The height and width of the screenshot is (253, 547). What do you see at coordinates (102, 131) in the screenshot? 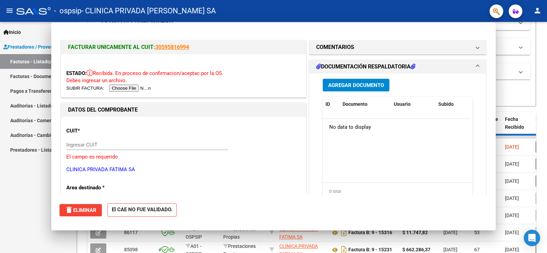
I see `p: CUIT` at bounding box center [102, 131].